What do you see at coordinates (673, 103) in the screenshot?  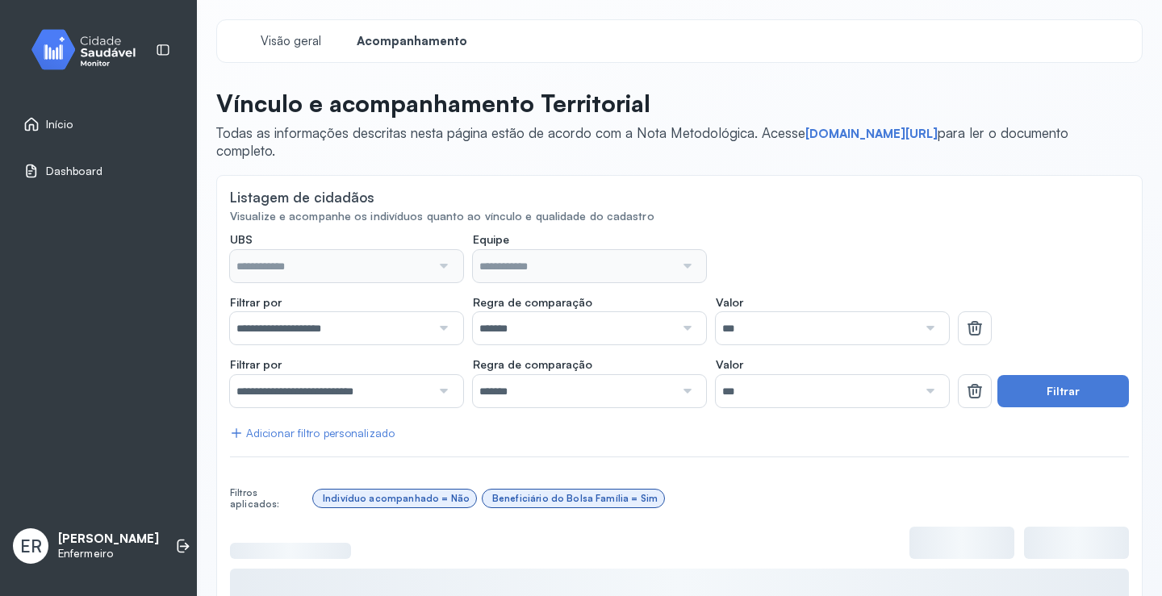 I see `p: Vínculo e acompanhamento Territorial` at bounding box center [673, 103].